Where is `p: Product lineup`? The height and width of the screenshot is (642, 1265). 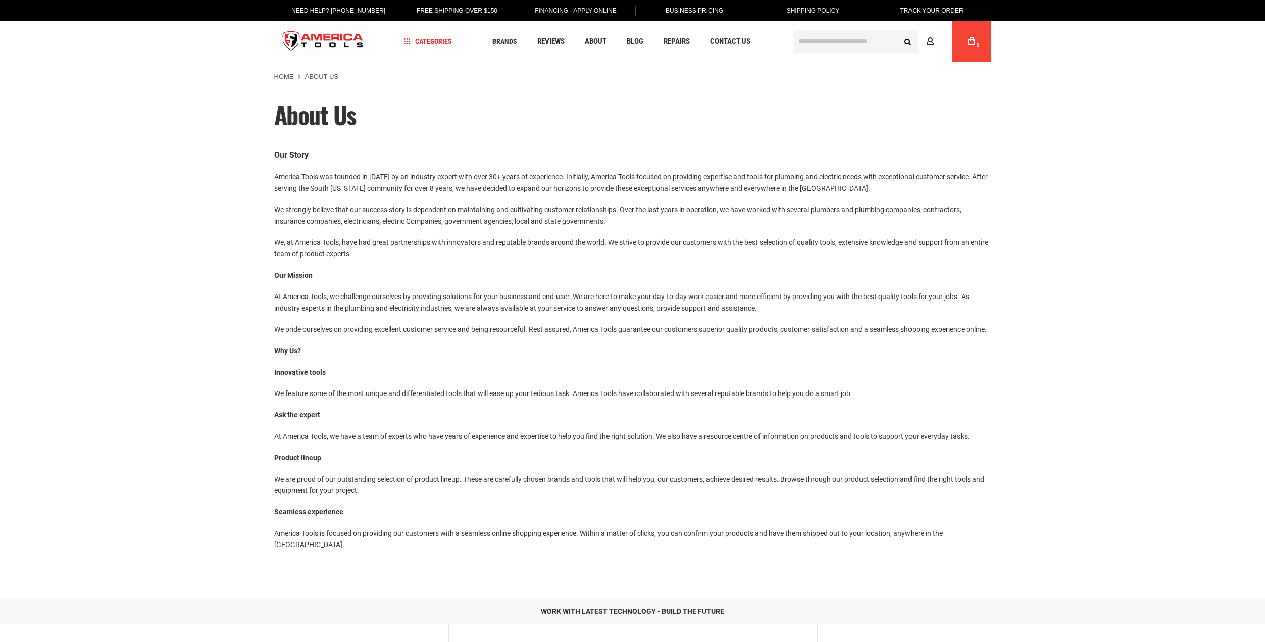 p: Product lineup is located at coordinates (633, 458).